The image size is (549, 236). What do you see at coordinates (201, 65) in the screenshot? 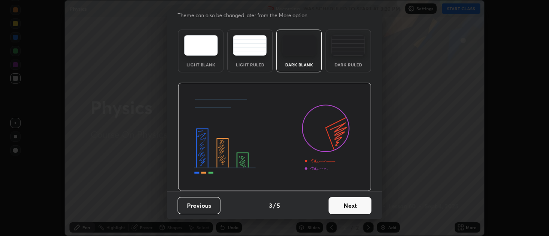
I see `div: Light Blank` at bounding box center [201, 65].